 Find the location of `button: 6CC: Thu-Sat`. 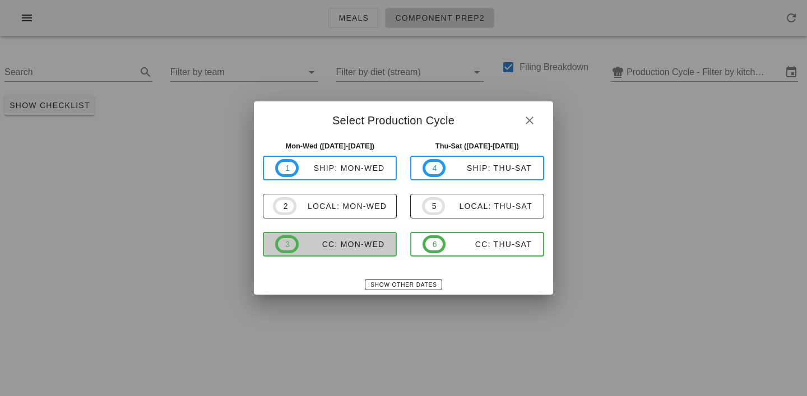

button: 6CC: Thu-Sat is located at coordinates (477, 244).